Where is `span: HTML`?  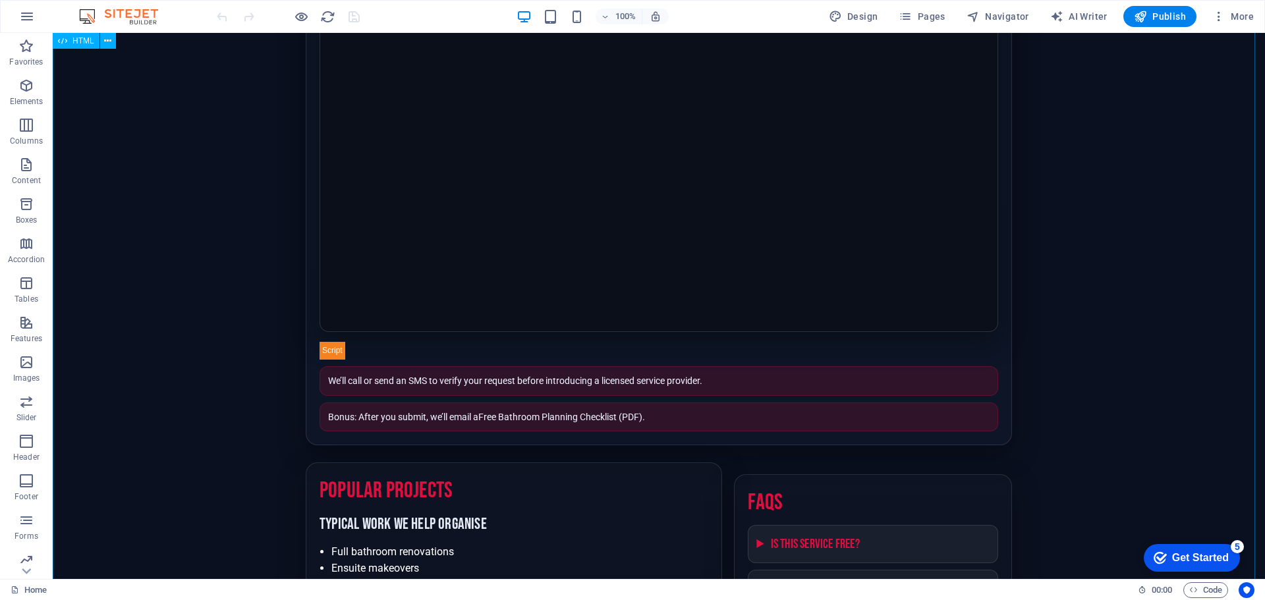
span: HTML is located at coordinates (83, 41).